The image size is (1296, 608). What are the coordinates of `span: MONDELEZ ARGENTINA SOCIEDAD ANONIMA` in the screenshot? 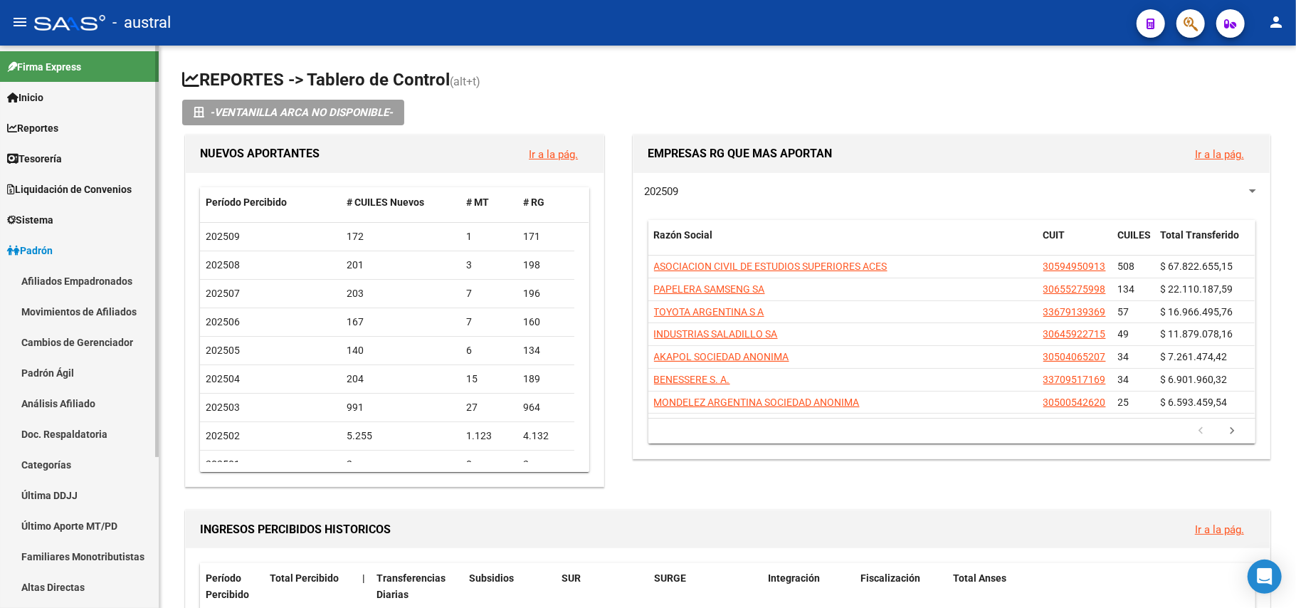 It's located at (757, 402).